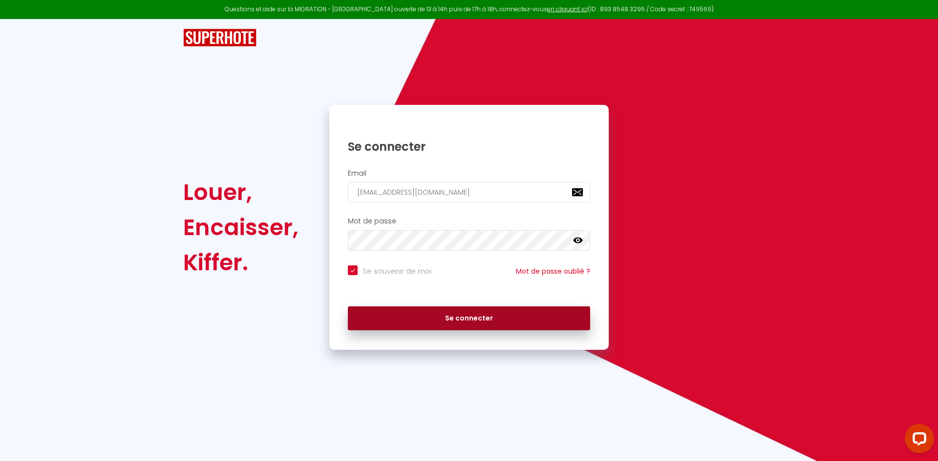  I want to click on h2: Mot de passe, so click(469, 221).